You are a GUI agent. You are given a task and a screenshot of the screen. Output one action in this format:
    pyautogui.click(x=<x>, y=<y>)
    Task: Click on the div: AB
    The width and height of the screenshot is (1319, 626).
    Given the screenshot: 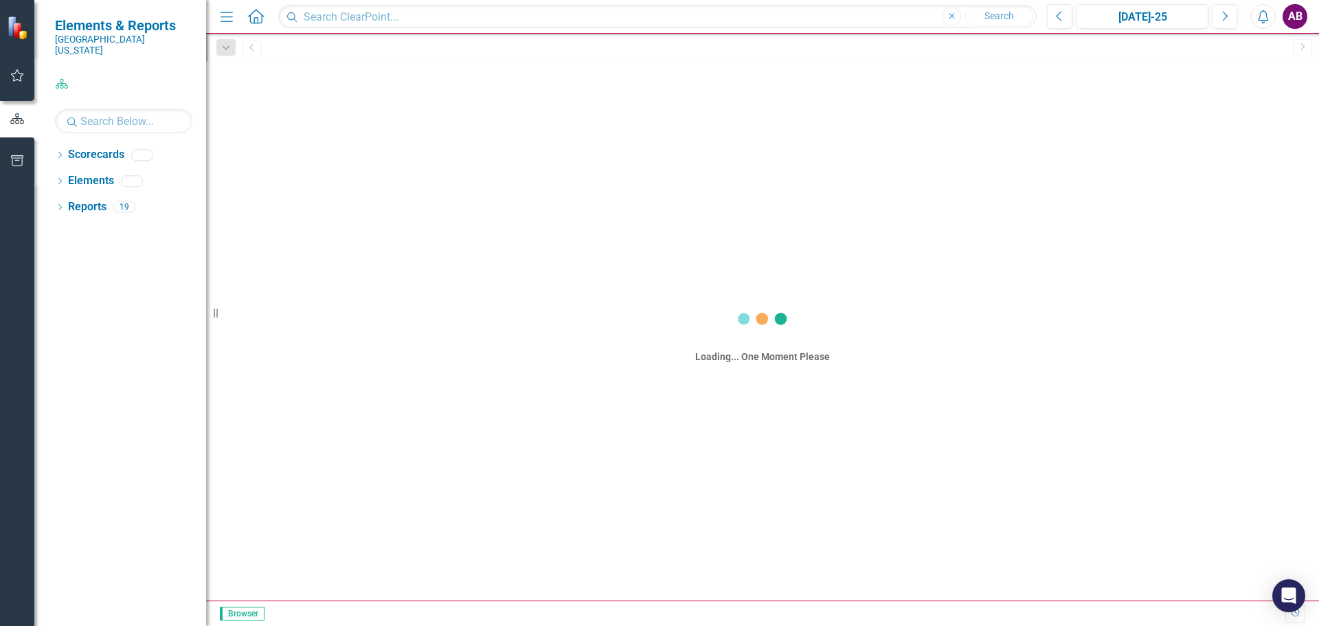 What is the action you would take?
    pyautogui.click(x=1295, y=16)
    